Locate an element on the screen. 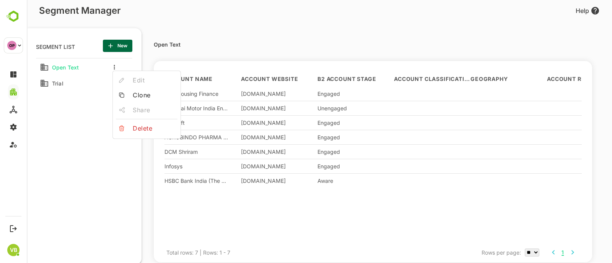  div: OP is located at coordinates (12, 45).